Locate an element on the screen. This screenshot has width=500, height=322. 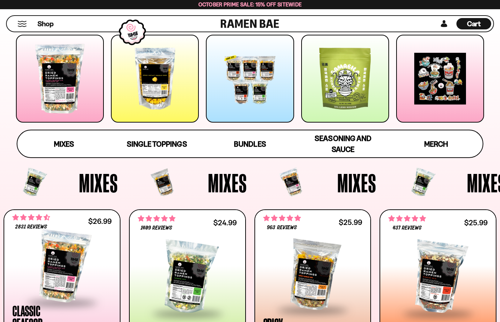
span: 963 reviews is located at coordinates (282, 228).